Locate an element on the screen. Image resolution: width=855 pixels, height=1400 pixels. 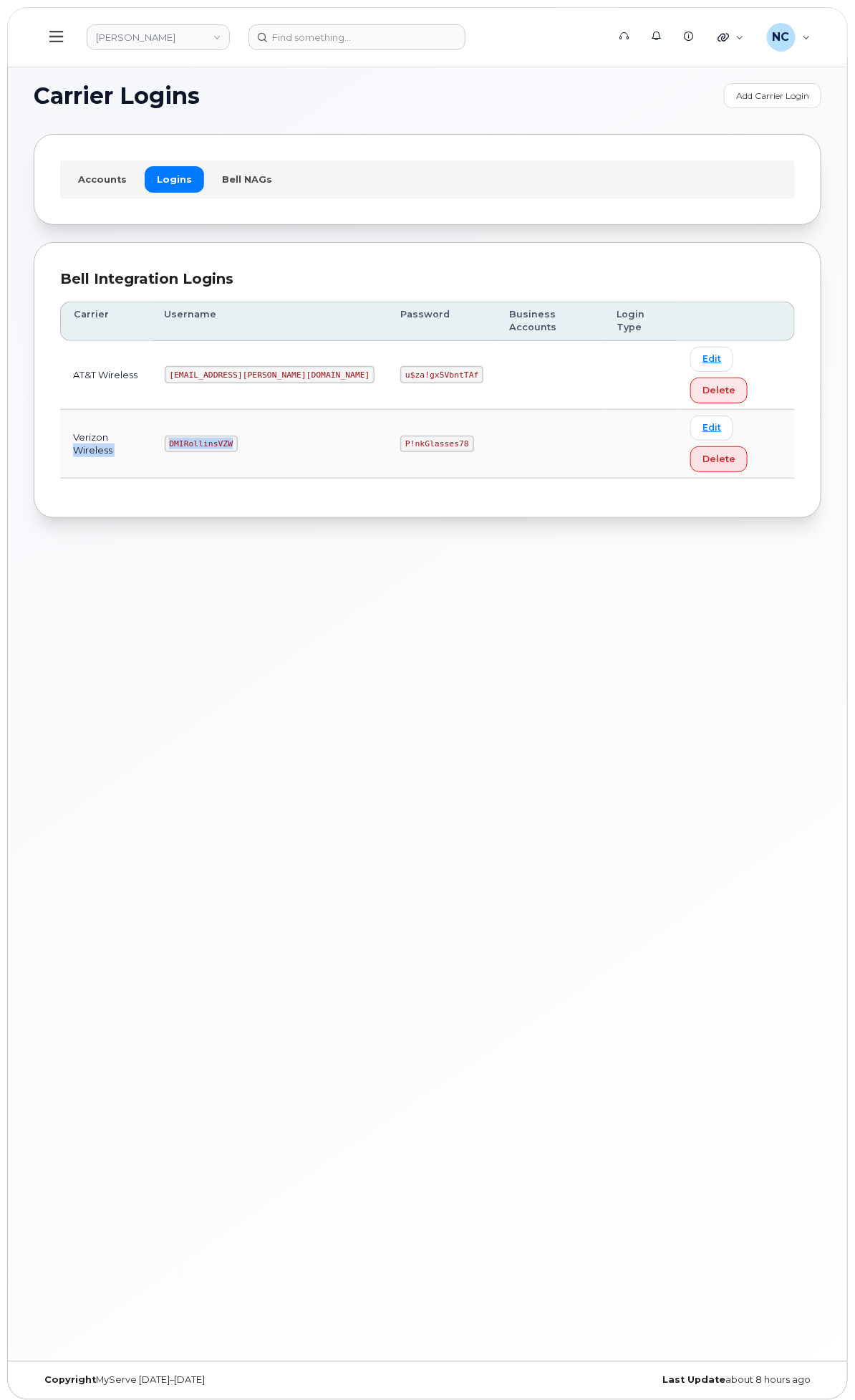
div: about 8 hours ago is located at coordinates (625, 1380).